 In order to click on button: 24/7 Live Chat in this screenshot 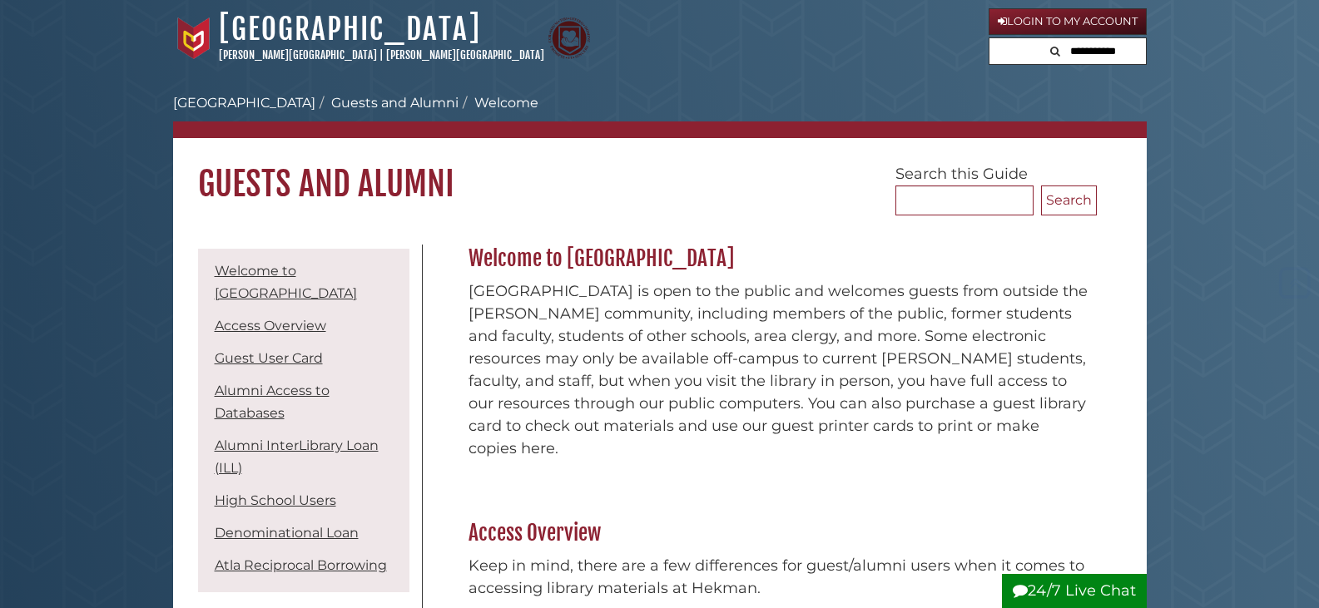, I will do `click(1074, 591)`.